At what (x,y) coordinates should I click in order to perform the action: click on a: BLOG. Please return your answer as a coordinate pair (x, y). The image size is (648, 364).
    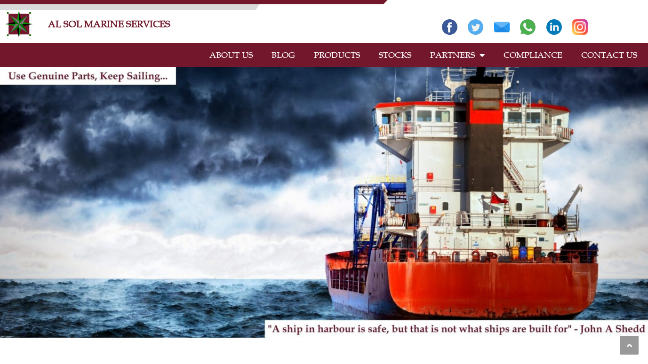
    Looking at the image, I should click on (283, 55).